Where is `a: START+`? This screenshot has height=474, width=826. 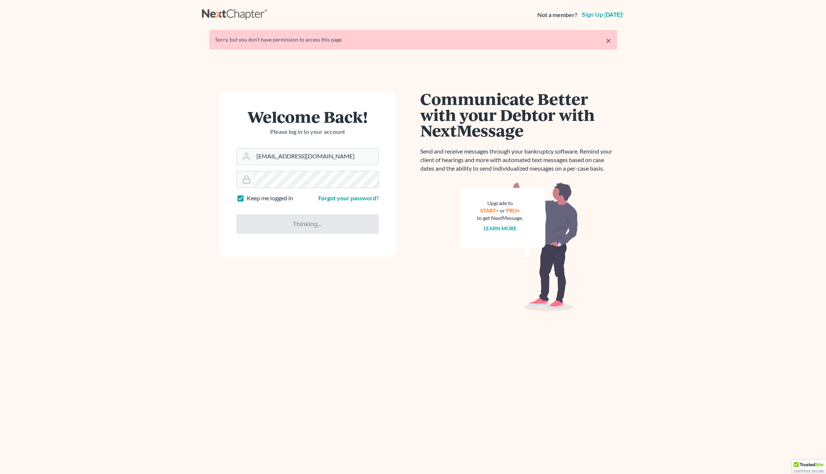 a: START+ is located at coordinates (490, 210).